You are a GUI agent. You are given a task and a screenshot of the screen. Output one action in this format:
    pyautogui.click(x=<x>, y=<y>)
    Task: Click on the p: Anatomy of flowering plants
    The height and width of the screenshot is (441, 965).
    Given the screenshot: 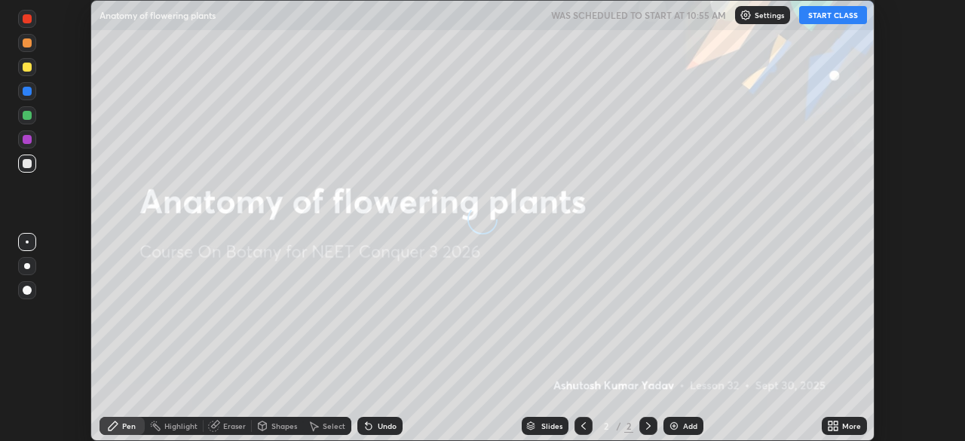 What is the action you would take?
    pyautogui.click(x=157, y=15)
    